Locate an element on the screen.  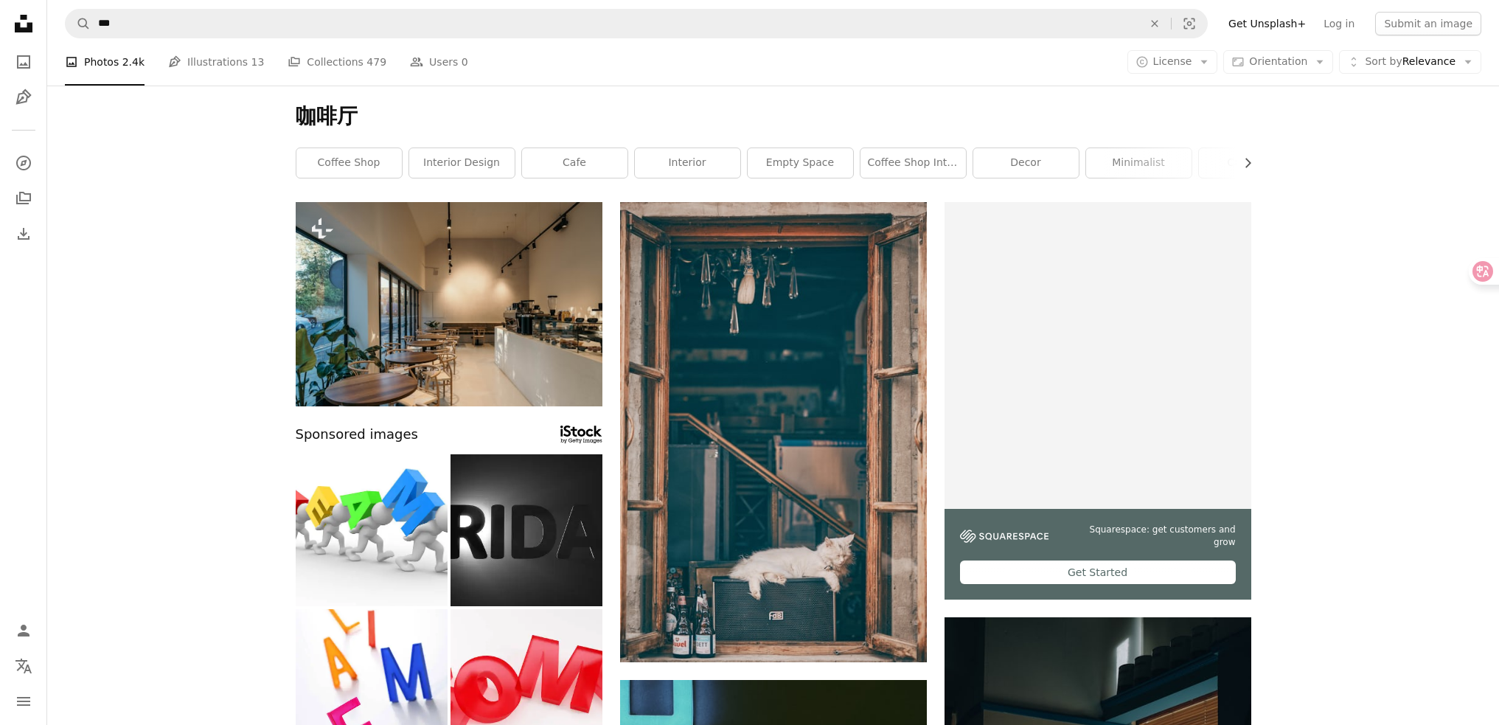
a: Squarespace: get customers and growGet Started is located at coordinates (1098, 400).